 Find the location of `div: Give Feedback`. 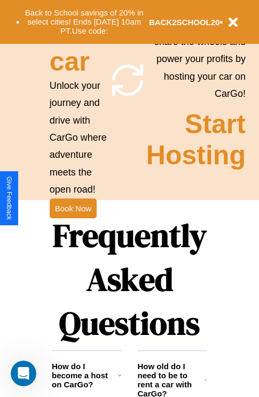

div: Give Feedback is located at coordinates (9, 198).